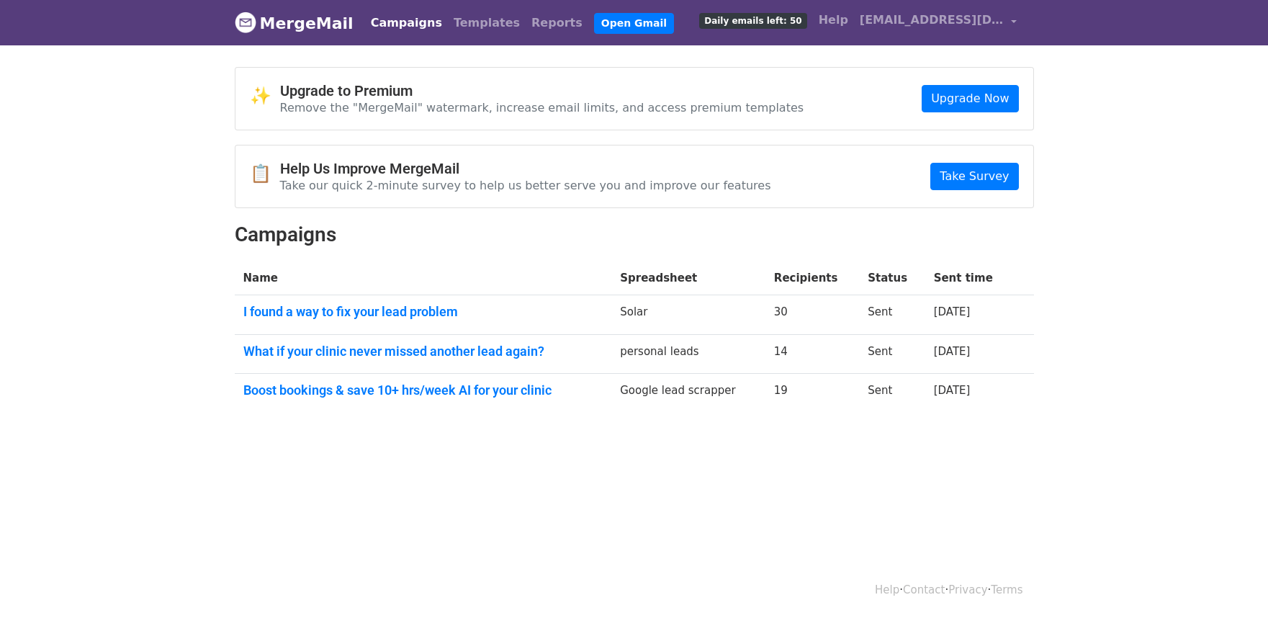 Image resolution: width=1268 pixels, height=618 pixels. I want to click on th: Spreadsheet, so click(688, 278).